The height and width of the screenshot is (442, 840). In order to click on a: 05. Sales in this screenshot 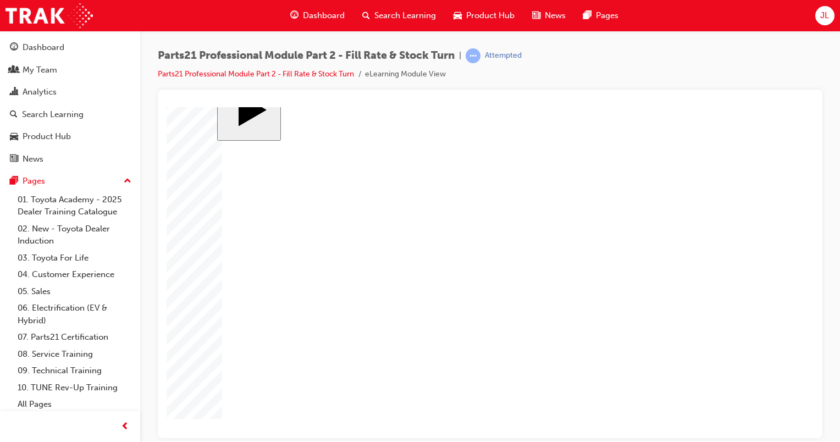, I will do `click(74, 291)`.